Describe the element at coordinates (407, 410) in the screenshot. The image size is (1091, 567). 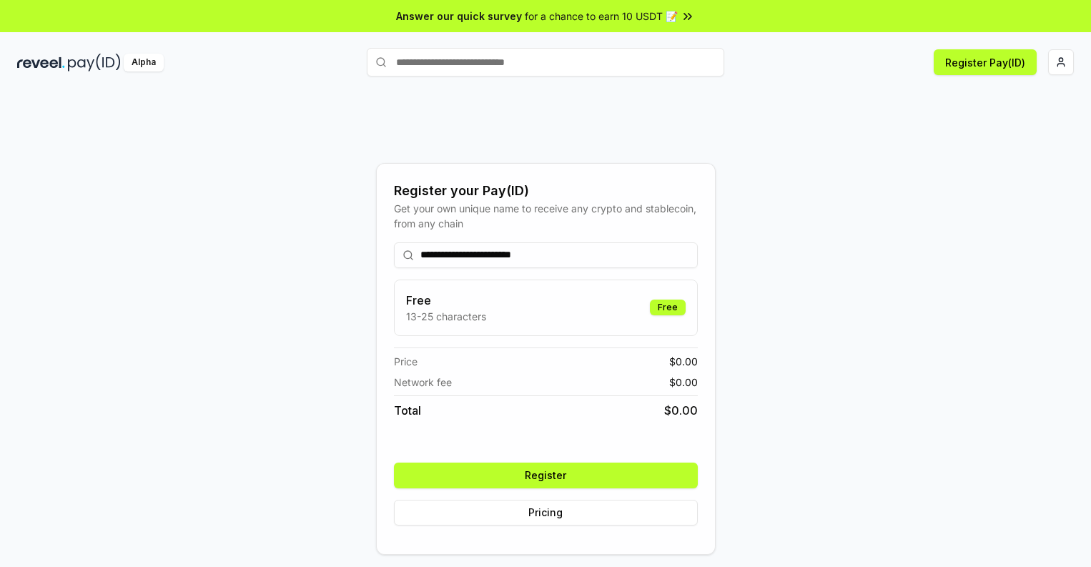
I see `span: Total` at that location.